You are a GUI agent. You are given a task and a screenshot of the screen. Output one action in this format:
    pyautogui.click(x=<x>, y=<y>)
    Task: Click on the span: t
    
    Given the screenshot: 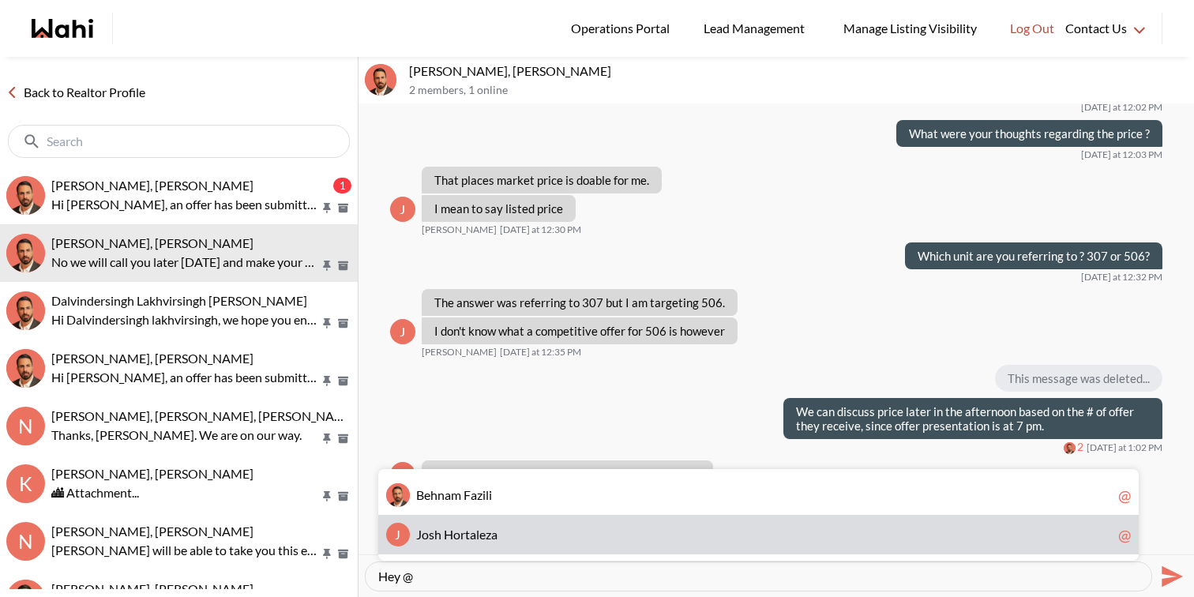 What is the action you would take?
    pyautogui.click(x=467, y=534)
    